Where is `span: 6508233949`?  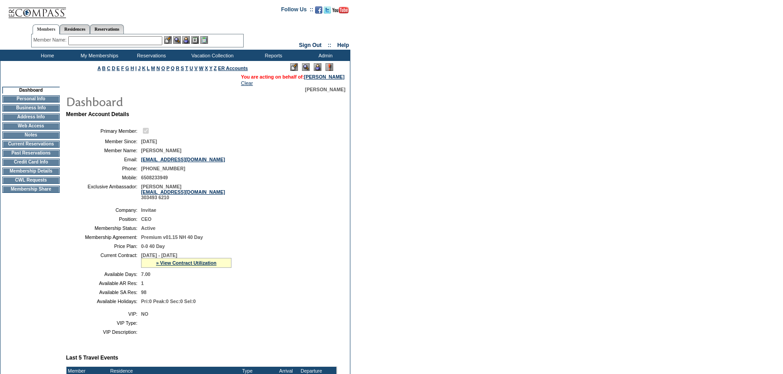
span: 6508233949 is located at coordinates (154, 178).